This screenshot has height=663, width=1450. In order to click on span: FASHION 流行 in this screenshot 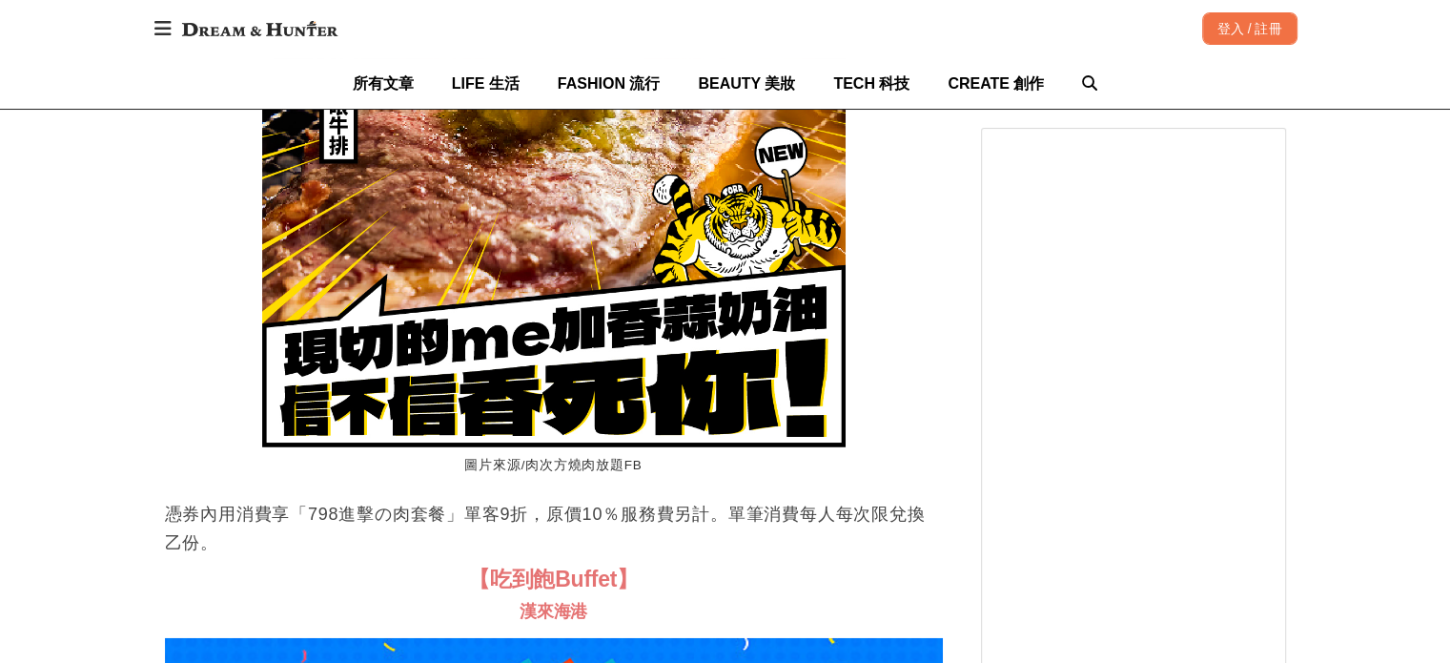, I will do `click(609, 83)`.